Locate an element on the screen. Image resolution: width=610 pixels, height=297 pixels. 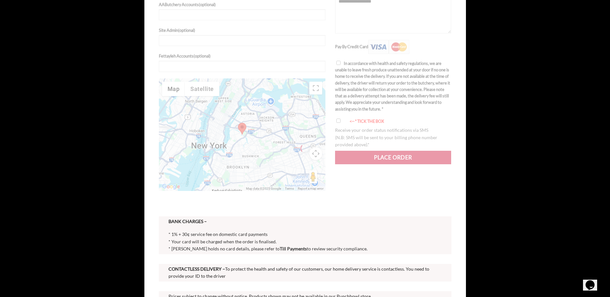
span: To protect the health and safety of our customers, our home delivery service is contactless. You ... is located at coordinates (299, 273).